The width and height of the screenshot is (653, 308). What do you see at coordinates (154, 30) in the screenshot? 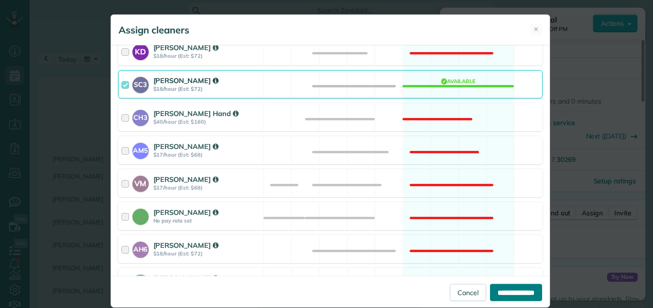
I see `h5: Assign cleaners` at bounding box center [154, 30].